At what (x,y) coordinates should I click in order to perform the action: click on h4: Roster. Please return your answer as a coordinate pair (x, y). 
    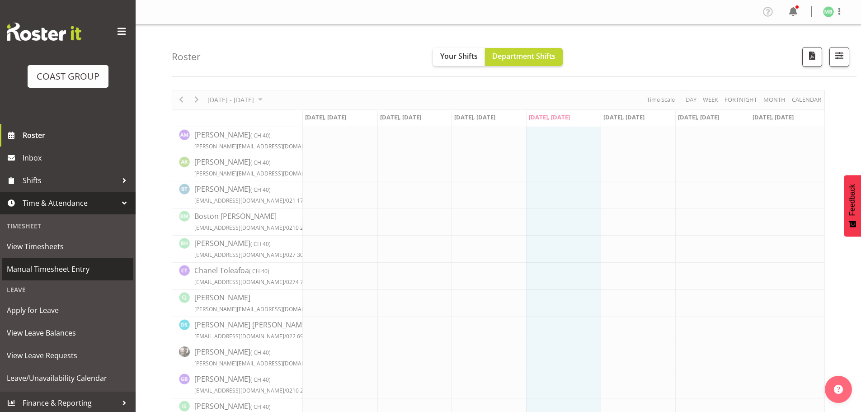
    Looking at the image, I should click on (186, 57).